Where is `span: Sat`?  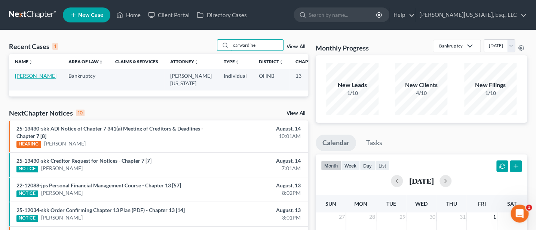 span: Sat is located at coordinates (512, 203).